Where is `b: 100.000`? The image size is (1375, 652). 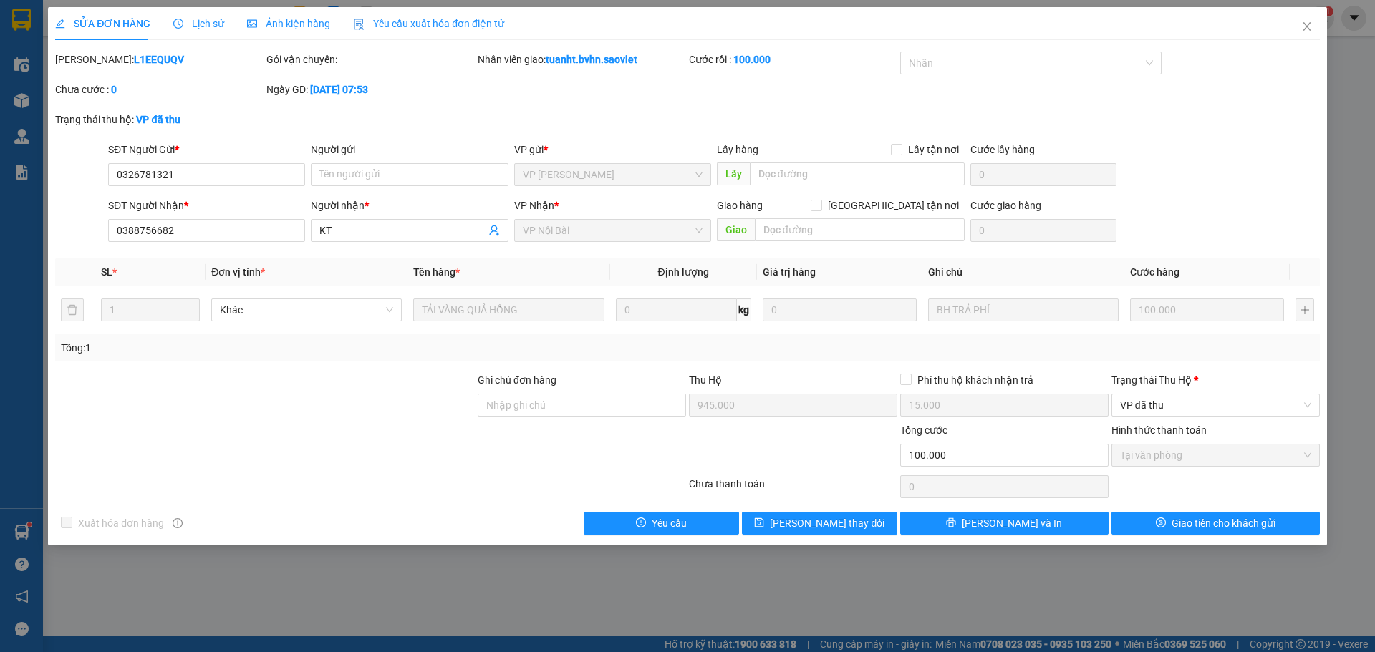
b: 100.000 is located at coordinates (752, 59).